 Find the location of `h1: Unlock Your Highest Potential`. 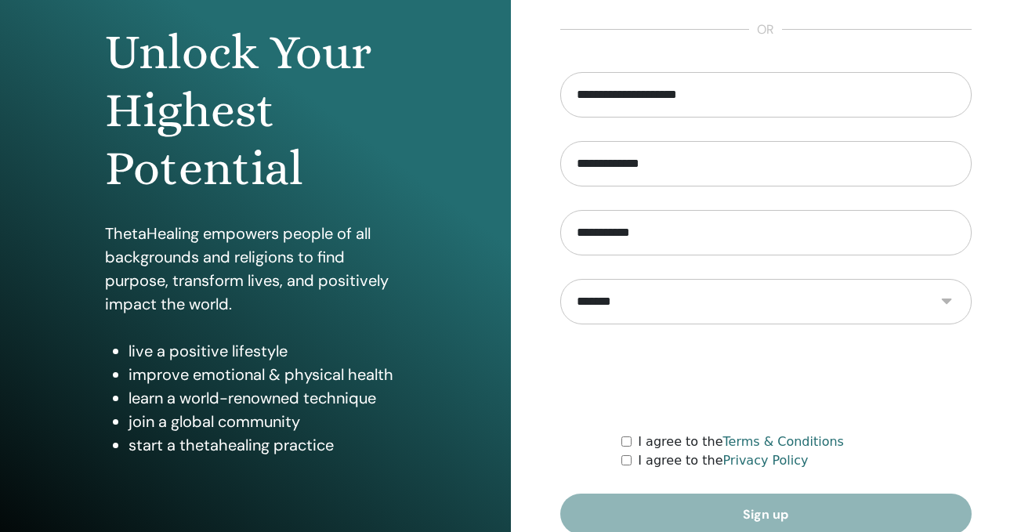

h1: Unlock Your Highest Potential is located at coordinates (255, 110).